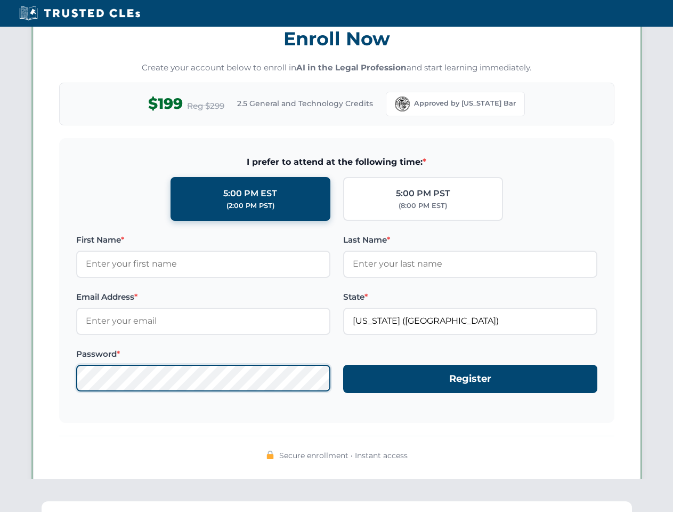 This screenshot has width=673, height=512. Describe the element at coordinates (203, 297) in the screenshot. I see `label: Email Address` at that location.